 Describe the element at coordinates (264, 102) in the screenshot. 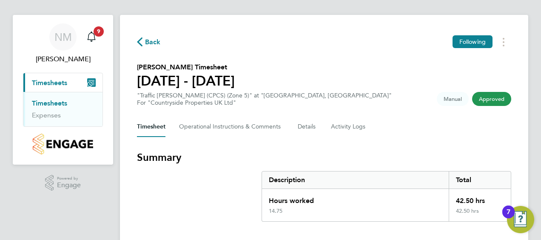

I see `div: For "Countryside Properties UK Ltd"` at that location.